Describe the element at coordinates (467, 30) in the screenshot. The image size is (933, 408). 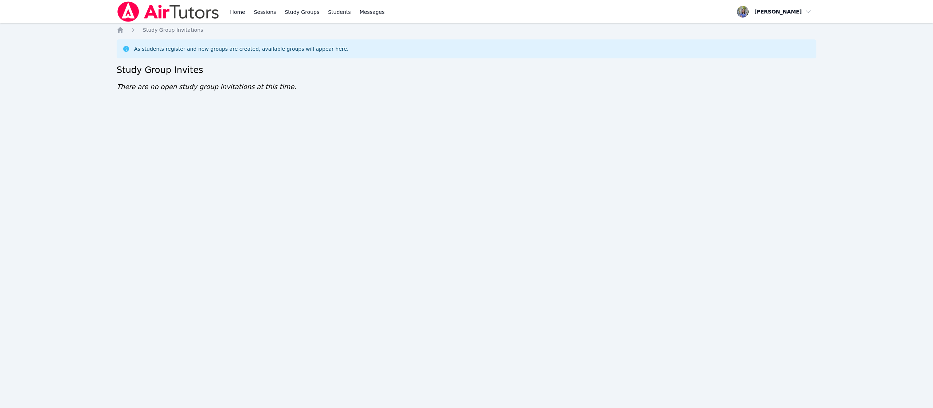
I see `nav: Breadcrumb` at that location.